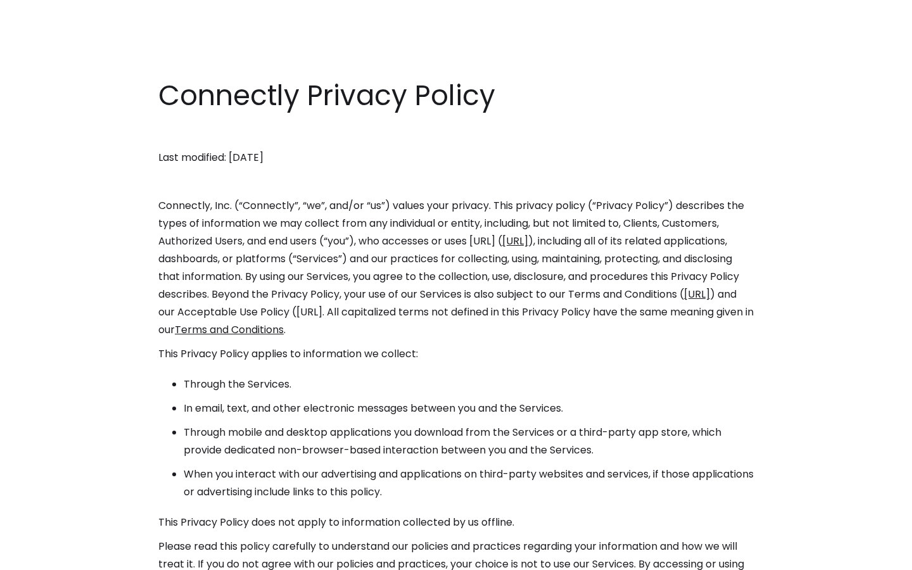 This screenshot has height=570, width=912. I want to click on li: Through mobile and desktop applications you download from the Services or a third-party app store..., so click(469, 442).